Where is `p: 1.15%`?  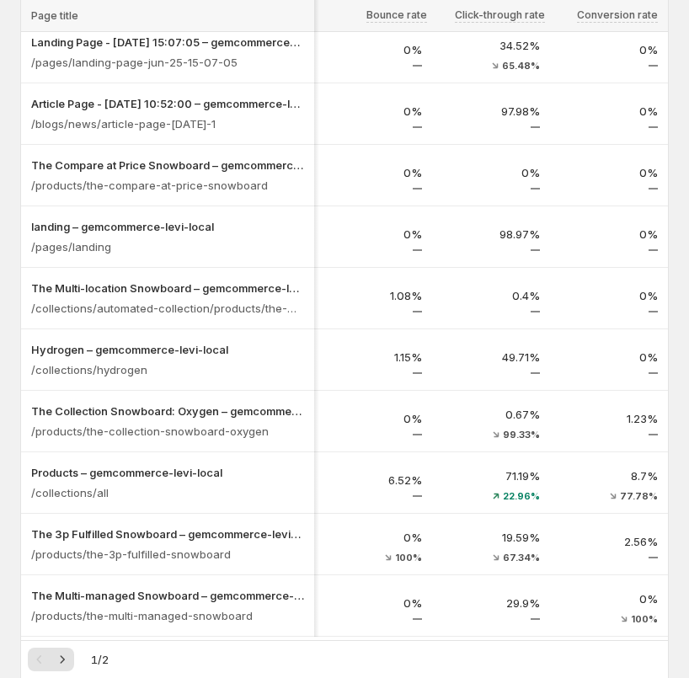
p: 1.15% is located at coordinates (373, 357).